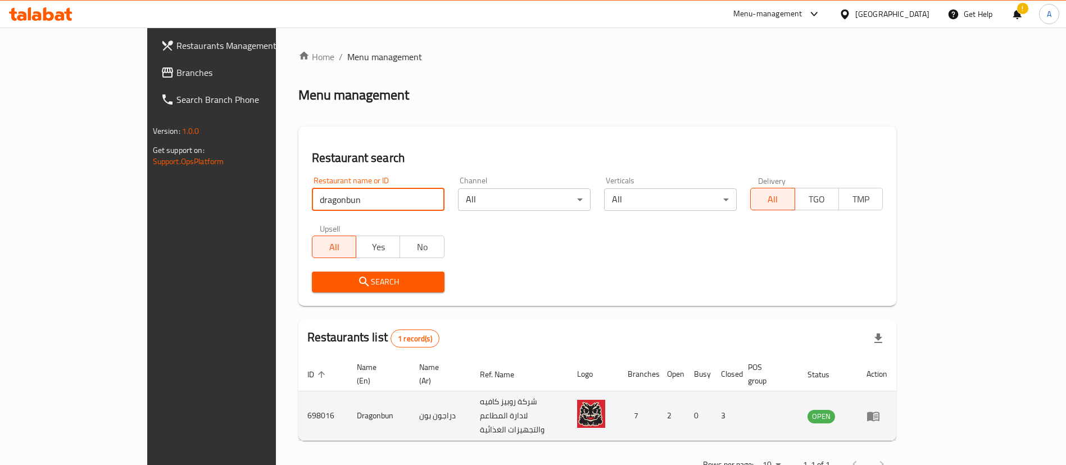  Describe the element at coordinates (188, 161) in the screenshot. I see `a: Support.OpsPlatform` at that location.